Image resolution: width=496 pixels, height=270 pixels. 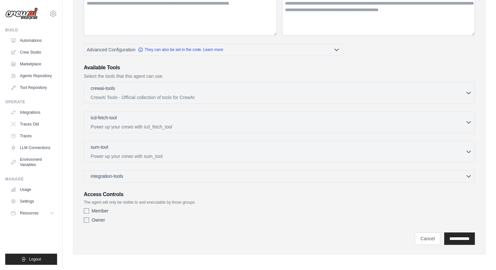 I want to click on a: Traces, so click(x=32, y=136).